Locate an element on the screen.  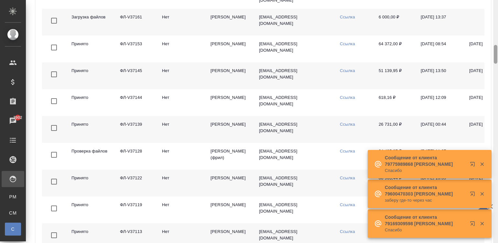
span: С is located at coordinates (13, 229).